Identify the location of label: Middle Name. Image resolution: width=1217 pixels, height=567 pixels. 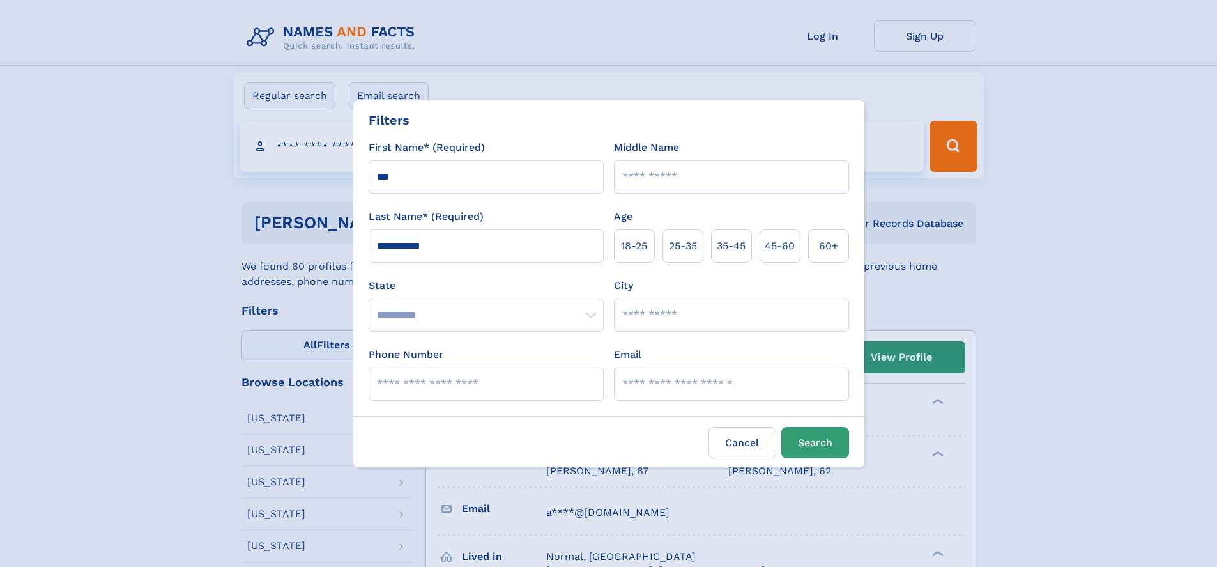
(647, 148).